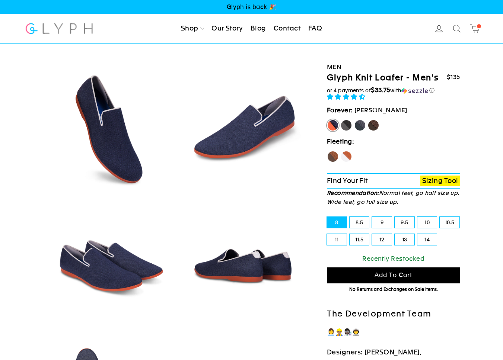 Image resolution: width=503 pixels, height=360 pixels. What do you see at coordinates (346, 157) in the screenshot?
I see `label: Fox` at bounding box center [346, 157].